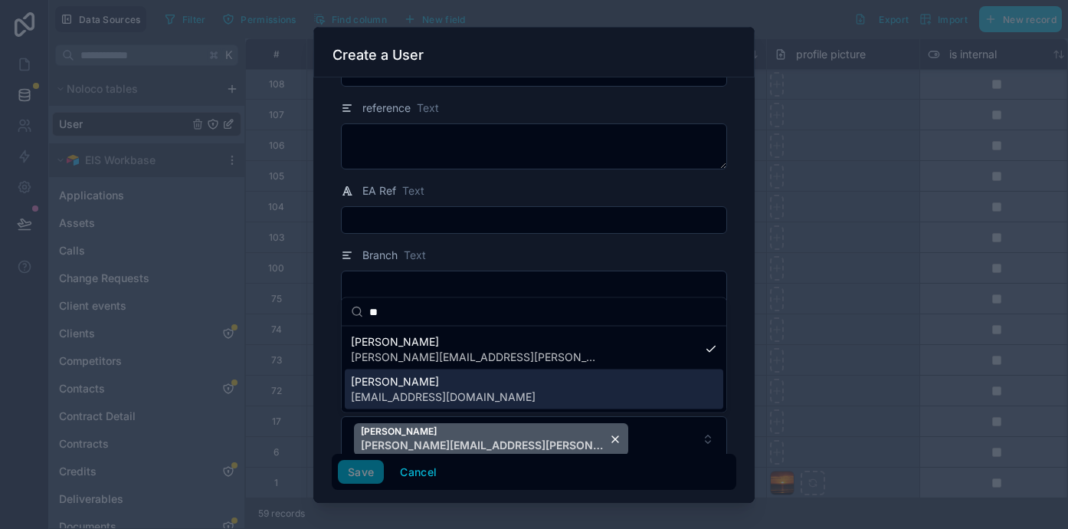 The width and height of the screenshot is (1068, 529). Describe the element at coordinates (491, 439) in the screenshot. I see `button: Unselect 160` at that location.